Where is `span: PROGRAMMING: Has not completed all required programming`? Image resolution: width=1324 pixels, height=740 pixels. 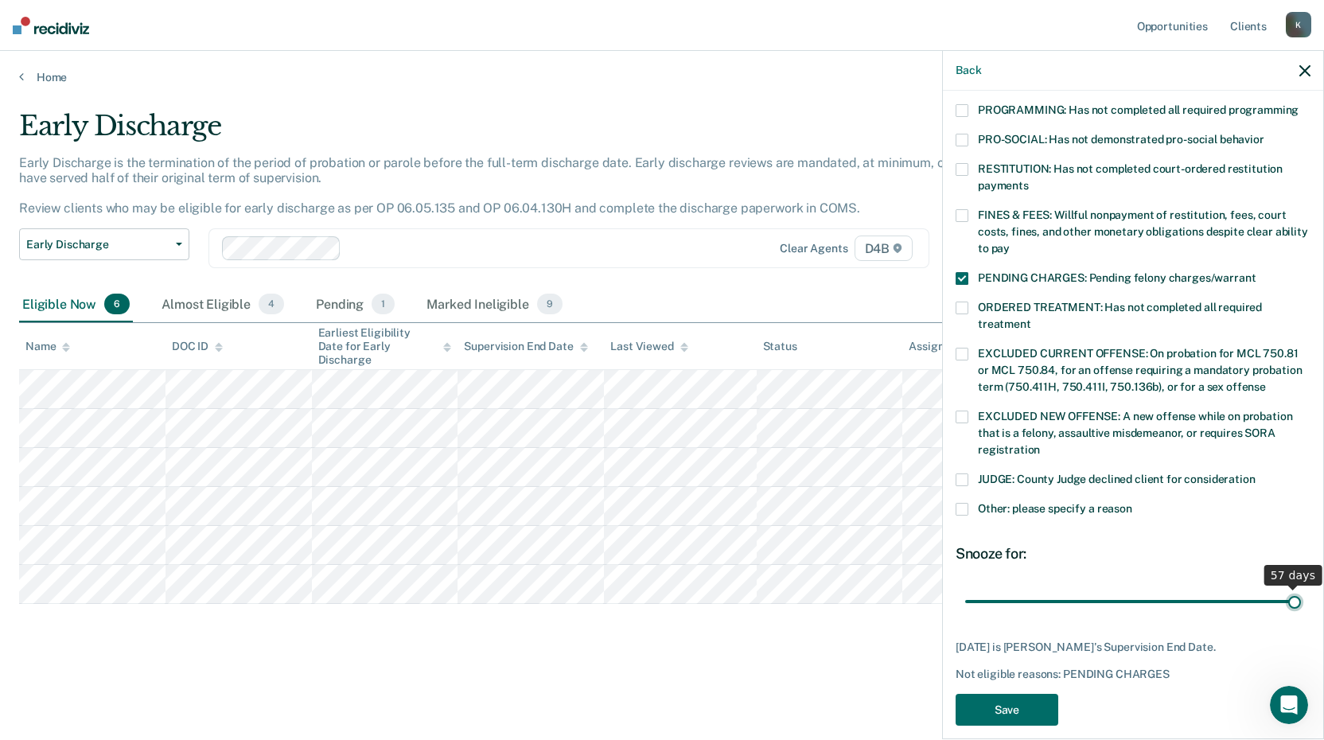 span: PROGRAMMING: Has not completed all required programming is located at coordinates (1138, 110).